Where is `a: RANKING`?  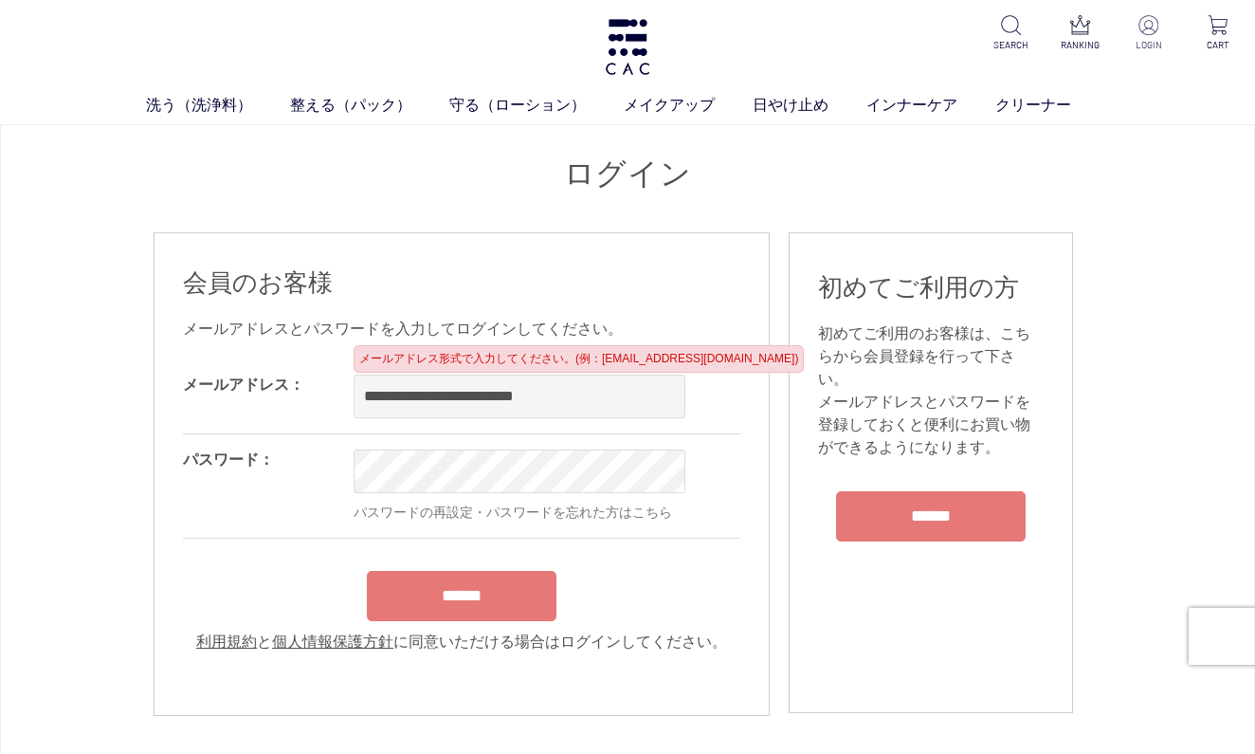
a: RANKING is located at coordinates (1080, 33).